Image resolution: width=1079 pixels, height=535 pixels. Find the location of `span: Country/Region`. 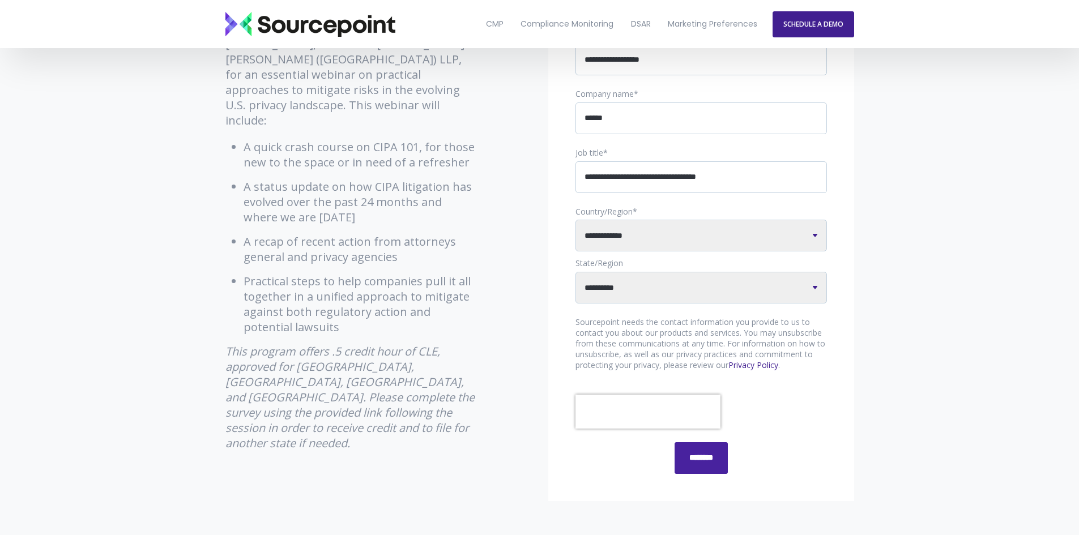

span: Country/Region is located at coordinates (604, 211).